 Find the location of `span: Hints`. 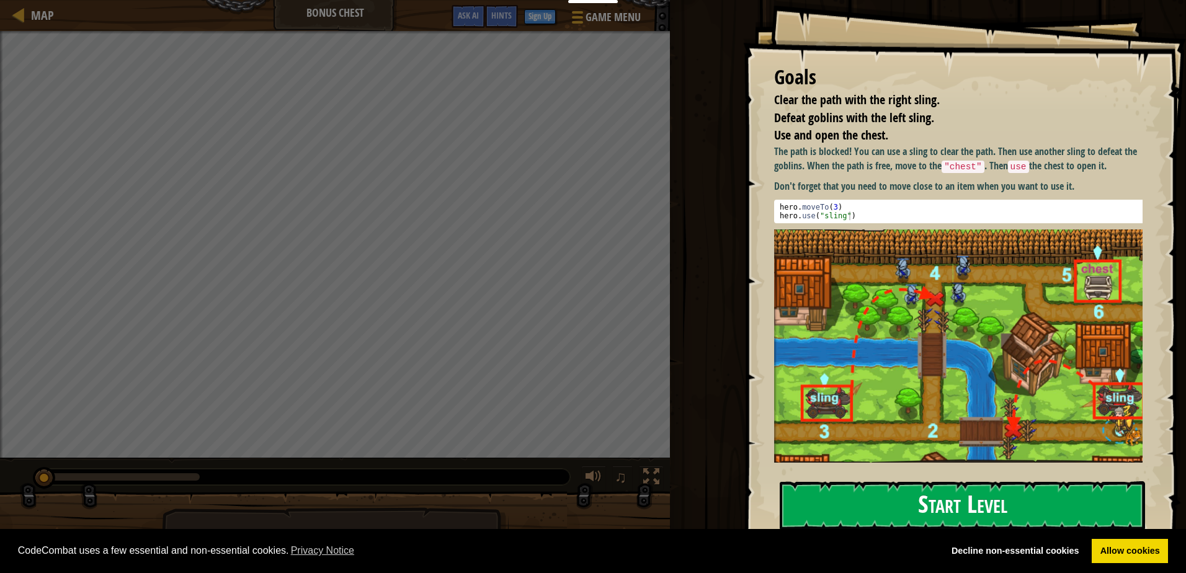

span: Hints is located at coordinates (501, 15).